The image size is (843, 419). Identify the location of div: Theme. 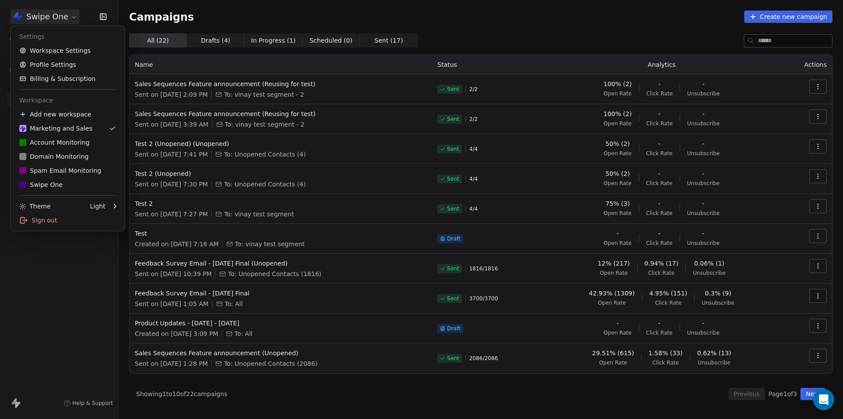
(35, 206).